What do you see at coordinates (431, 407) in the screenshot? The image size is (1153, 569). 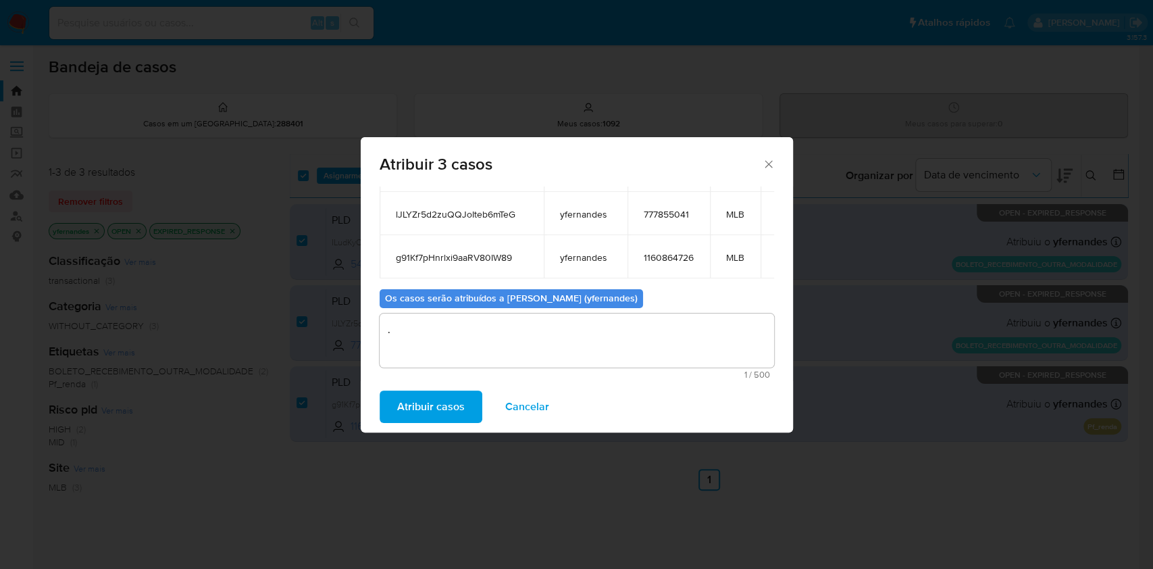 I see `span: Atribuir casos` at bounding box center [431, 407].